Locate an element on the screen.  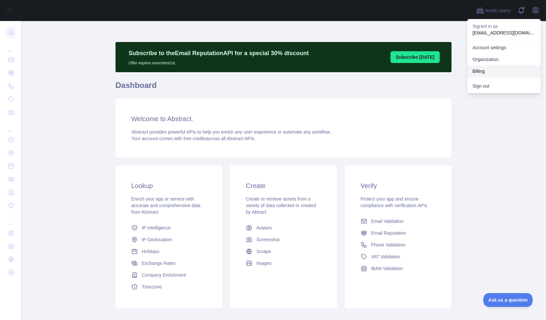
p: Signed in as is located at coordinates (504, 26).